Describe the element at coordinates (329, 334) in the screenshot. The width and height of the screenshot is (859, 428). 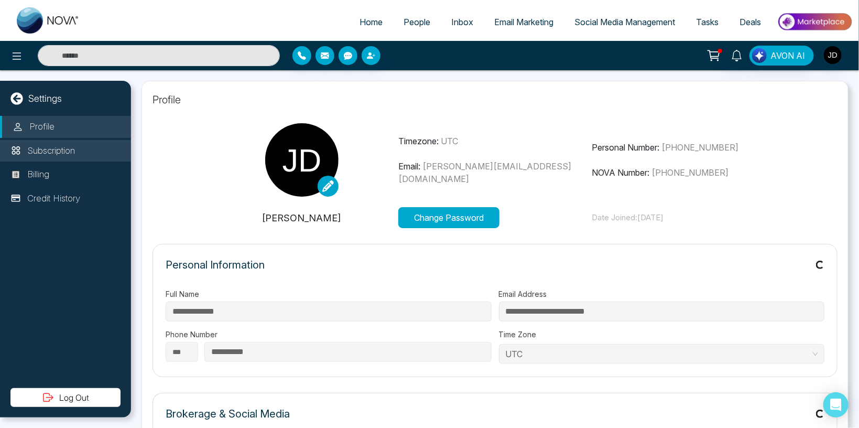
I see `label: Phone Number` at that location.